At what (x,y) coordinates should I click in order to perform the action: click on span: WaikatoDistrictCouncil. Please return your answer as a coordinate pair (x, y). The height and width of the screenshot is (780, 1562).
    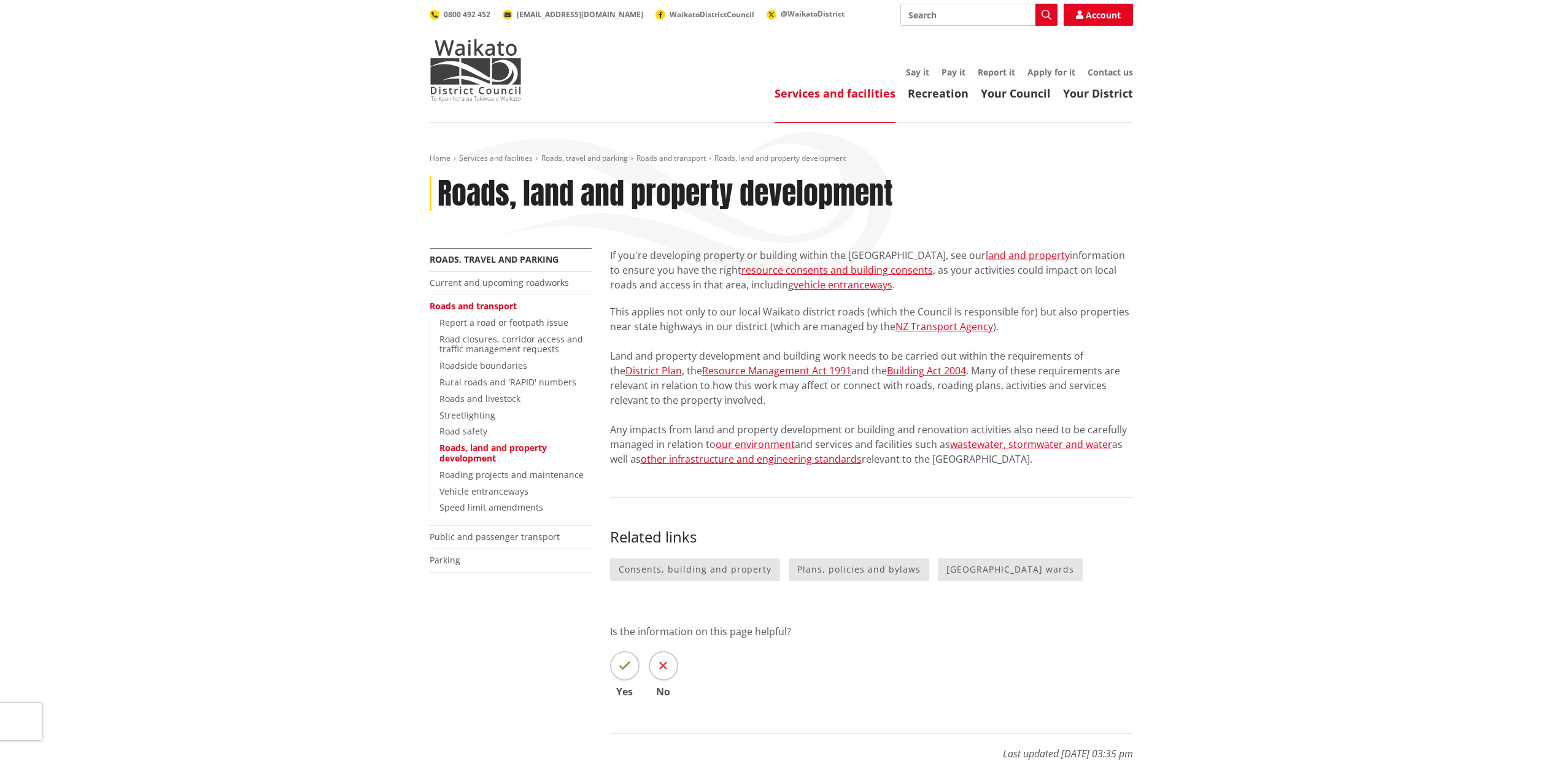
    Looking at the image, I should click on (712, 14).